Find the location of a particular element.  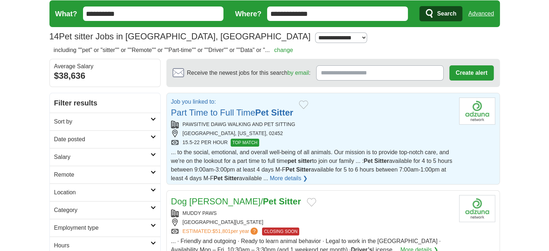

h2: Remote is located at coordinates (102, 175).